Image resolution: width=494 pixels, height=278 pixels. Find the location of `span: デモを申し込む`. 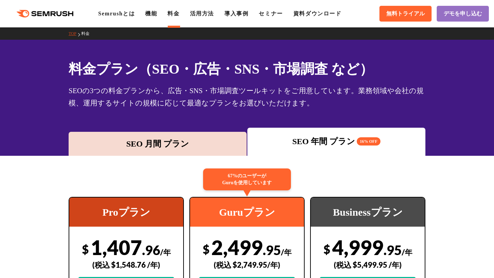

span: デモを申し込む is located at coordinates (462, 14).